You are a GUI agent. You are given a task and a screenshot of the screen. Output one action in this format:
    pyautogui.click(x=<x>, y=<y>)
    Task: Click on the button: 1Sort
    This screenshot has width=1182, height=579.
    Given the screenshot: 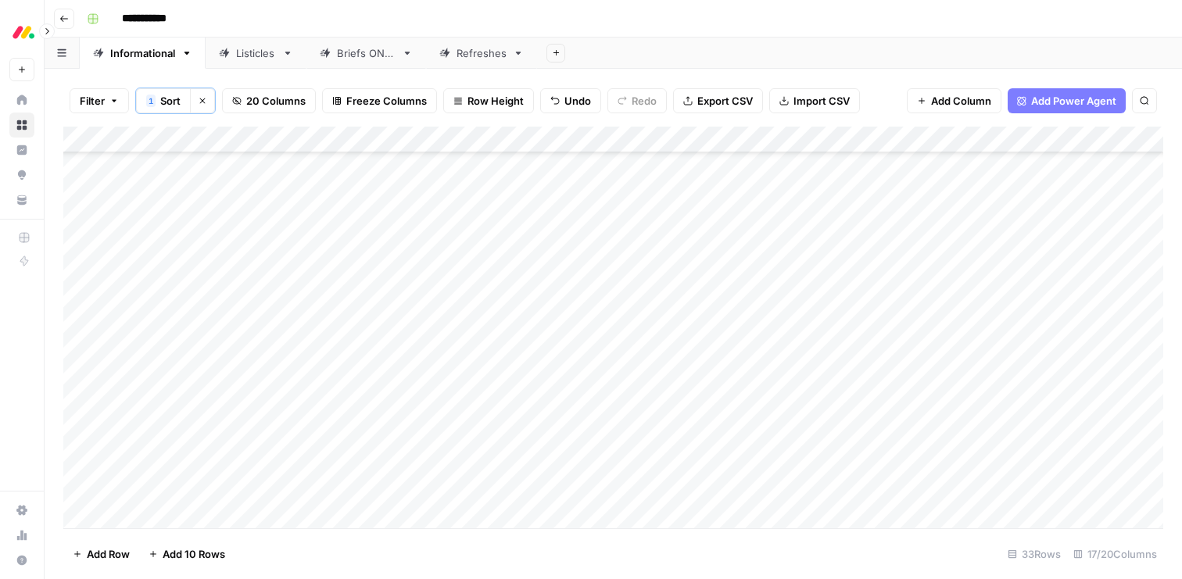 What is the action you would take?
    pyautogui.click(x=163, y=101)
    